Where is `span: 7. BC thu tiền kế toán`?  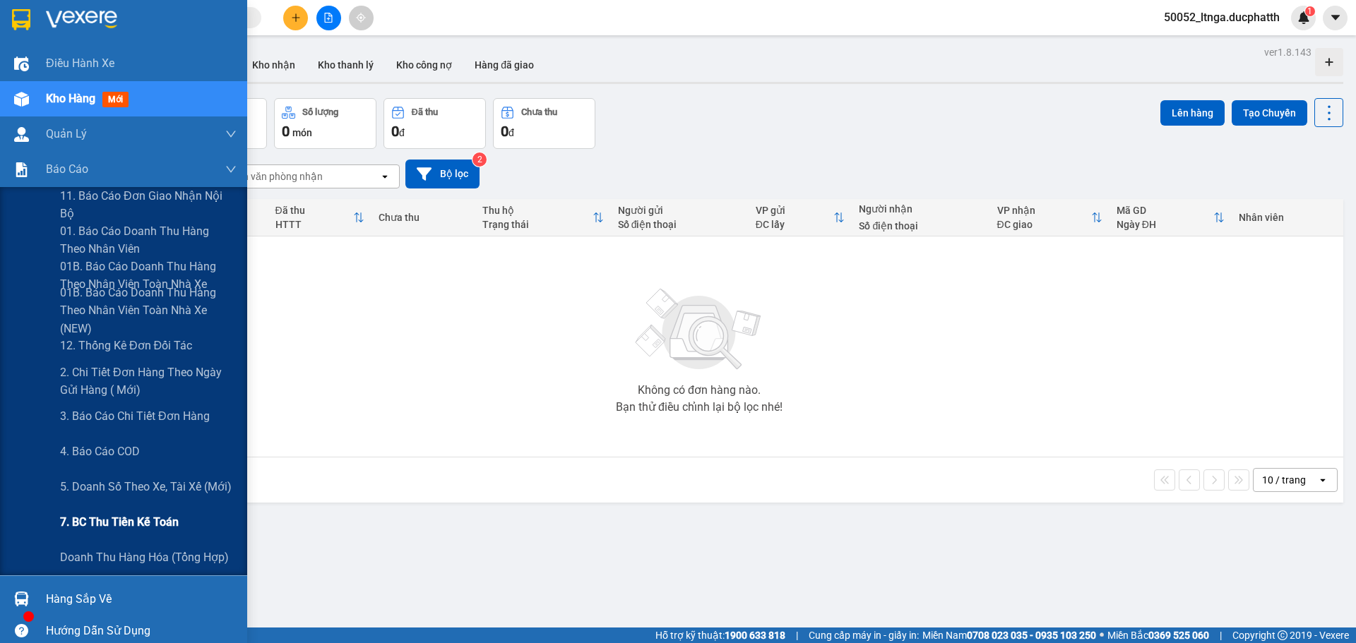
span: 7. BC thu tiền kế toán is located at coordinates (119, 522).